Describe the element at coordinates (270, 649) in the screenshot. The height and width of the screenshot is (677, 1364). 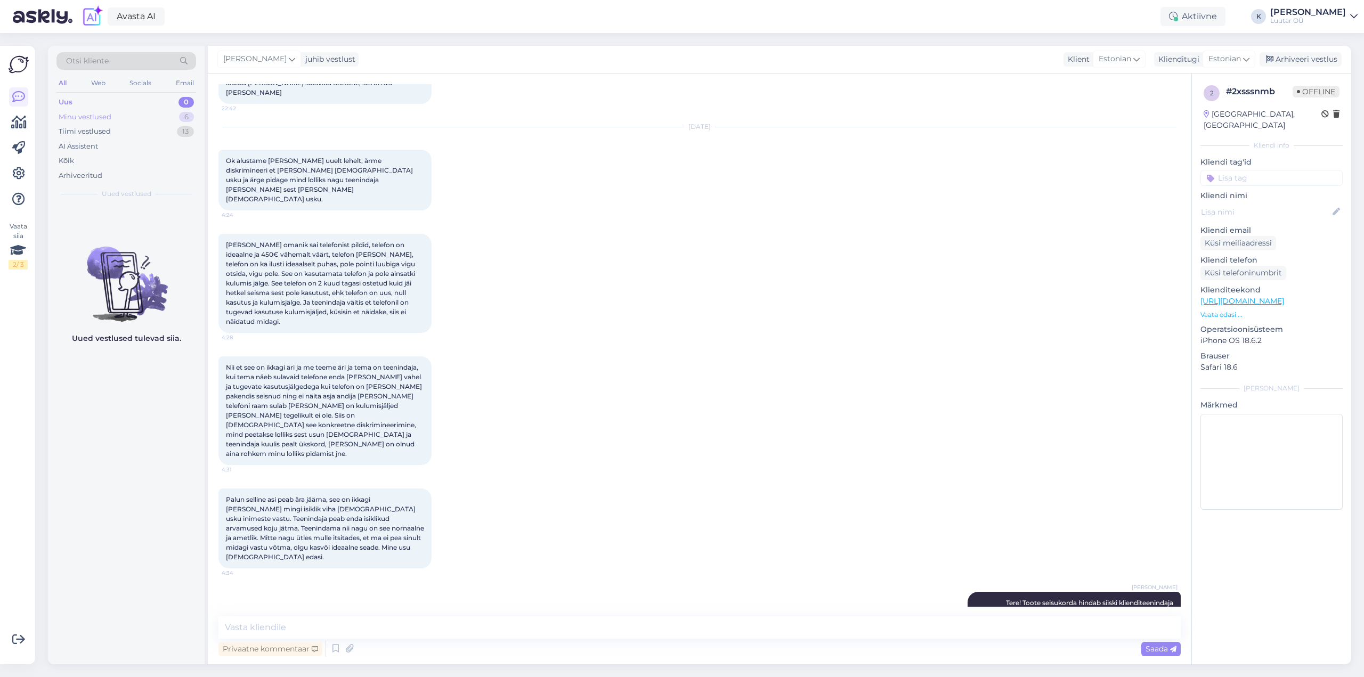
I see `div: Privaatne kommentaar` at that location.